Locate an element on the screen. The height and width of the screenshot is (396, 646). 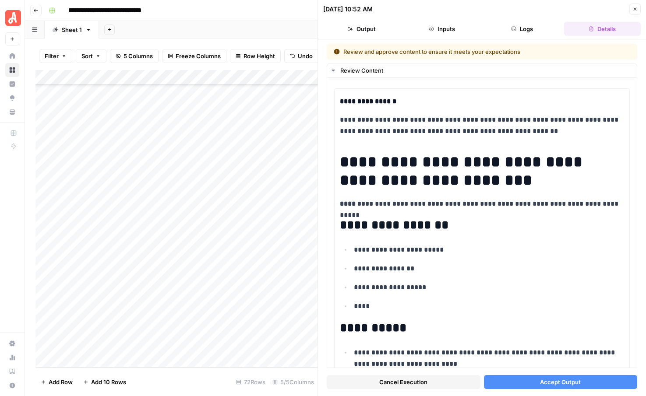
div: Sheet 1 is located at coordinates (72, 30).